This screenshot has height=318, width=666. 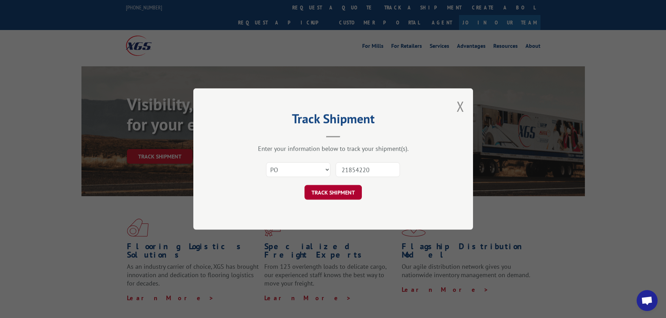 What do you see at coordinates (647, 301) in the screenshot?
I see `div: Open chat` at bounding box center [647, 301].